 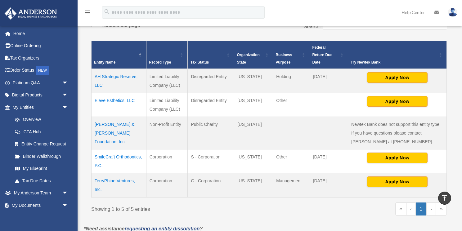 What do you see at coordinates (312, 26) in the screenshot?
I see `label: Search:` at bounding box center [312, 26].